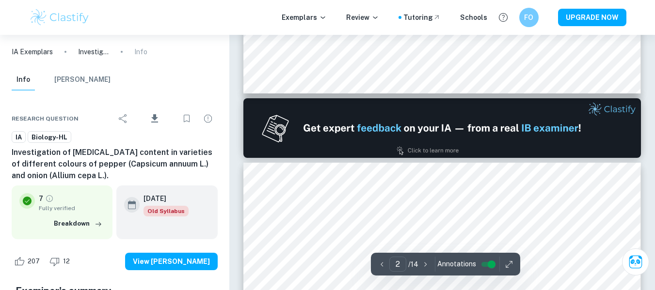  Describe the element at coordinates (18, 137) in the screenshot. I see `a: IA` at that location.